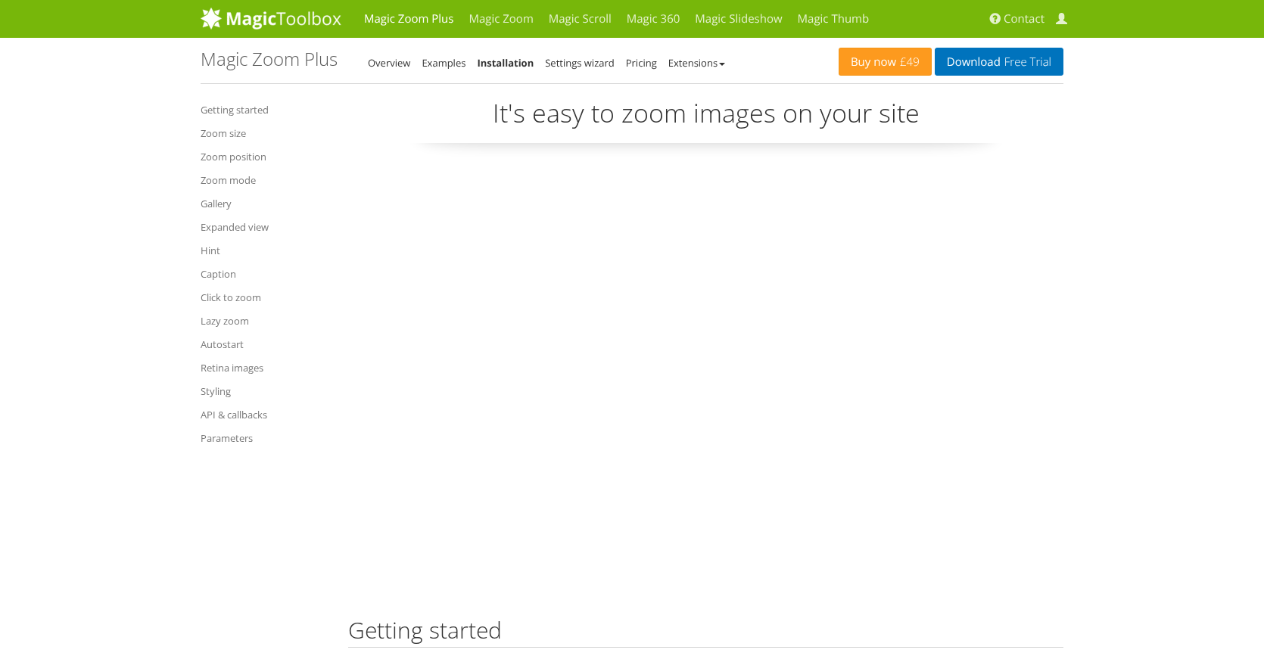 Image resolution: width=1264 pixels, height=659 pixels. Describe the element at coordinates (263, 391) in the screenshot. I see `a: Styling` at that location.